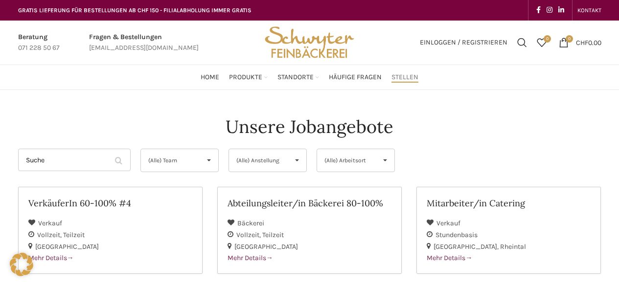 This screenshot has width=619, height=286. I want to click on span: Stellen, so click(405, 77).